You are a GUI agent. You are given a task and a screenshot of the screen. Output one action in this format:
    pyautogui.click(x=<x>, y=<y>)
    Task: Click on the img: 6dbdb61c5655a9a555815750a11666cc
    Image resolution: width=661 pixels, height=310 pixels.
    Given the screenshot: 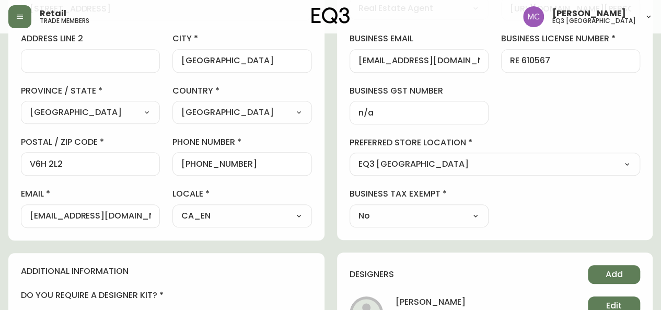 What is the action you would take?
    pyautogui.click(x=534, y=17)
    